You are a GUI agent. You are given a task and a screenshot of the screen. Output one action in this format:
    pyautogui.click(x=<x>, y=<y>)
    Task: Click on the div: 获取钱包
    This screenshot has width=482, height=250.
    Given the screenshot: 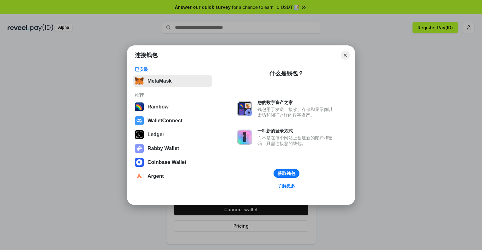 What is the action you would take?
    pyautogui.click(x=286, y=174)
    